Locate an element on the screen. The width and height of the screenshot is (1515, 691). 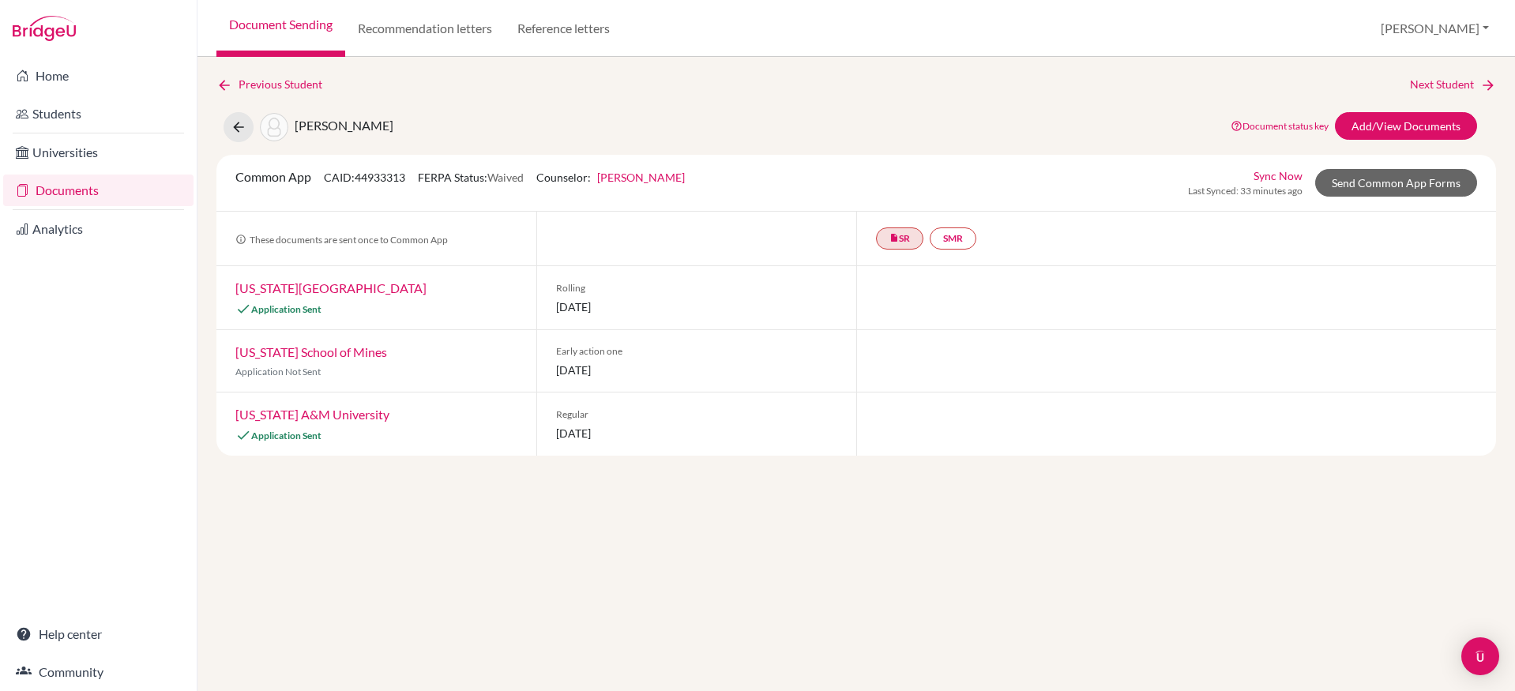
span: Last Synced: 33 minutes ago is located at coordinates (1245, 191).